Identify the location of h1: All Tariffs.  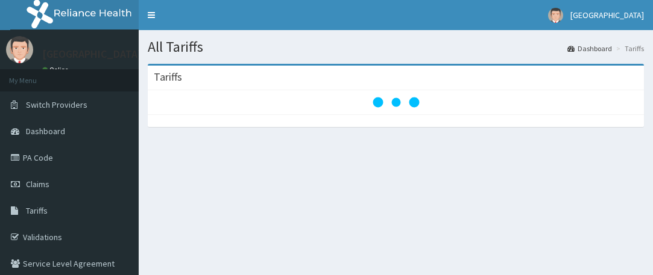
(395, 47).